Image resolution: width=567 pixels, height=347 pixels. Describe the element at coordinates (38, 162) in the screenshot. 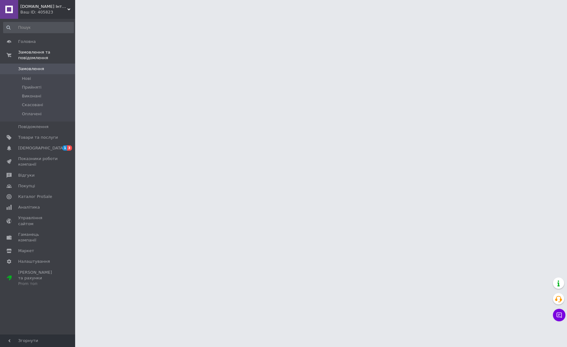

I see `span: Показники роботи компанії` at that location.